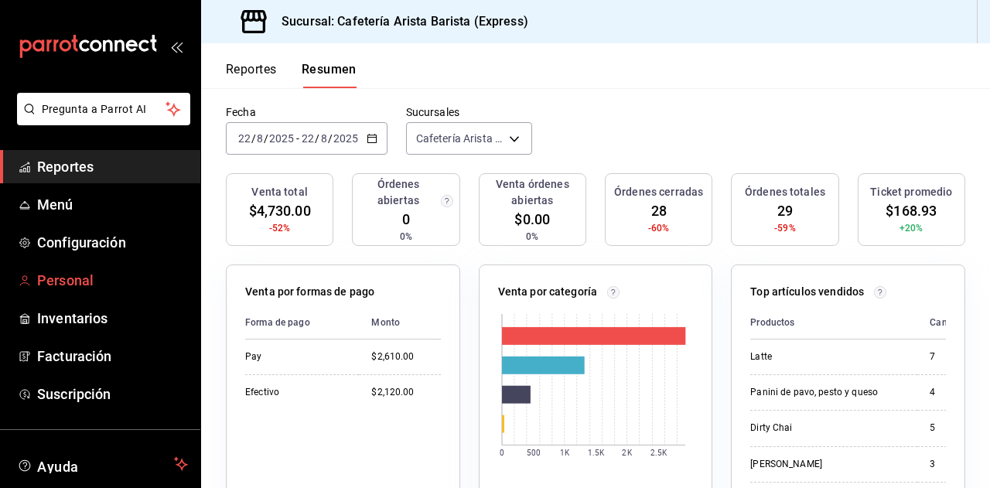  I want to click on span: $0.00, so click(532, 219).